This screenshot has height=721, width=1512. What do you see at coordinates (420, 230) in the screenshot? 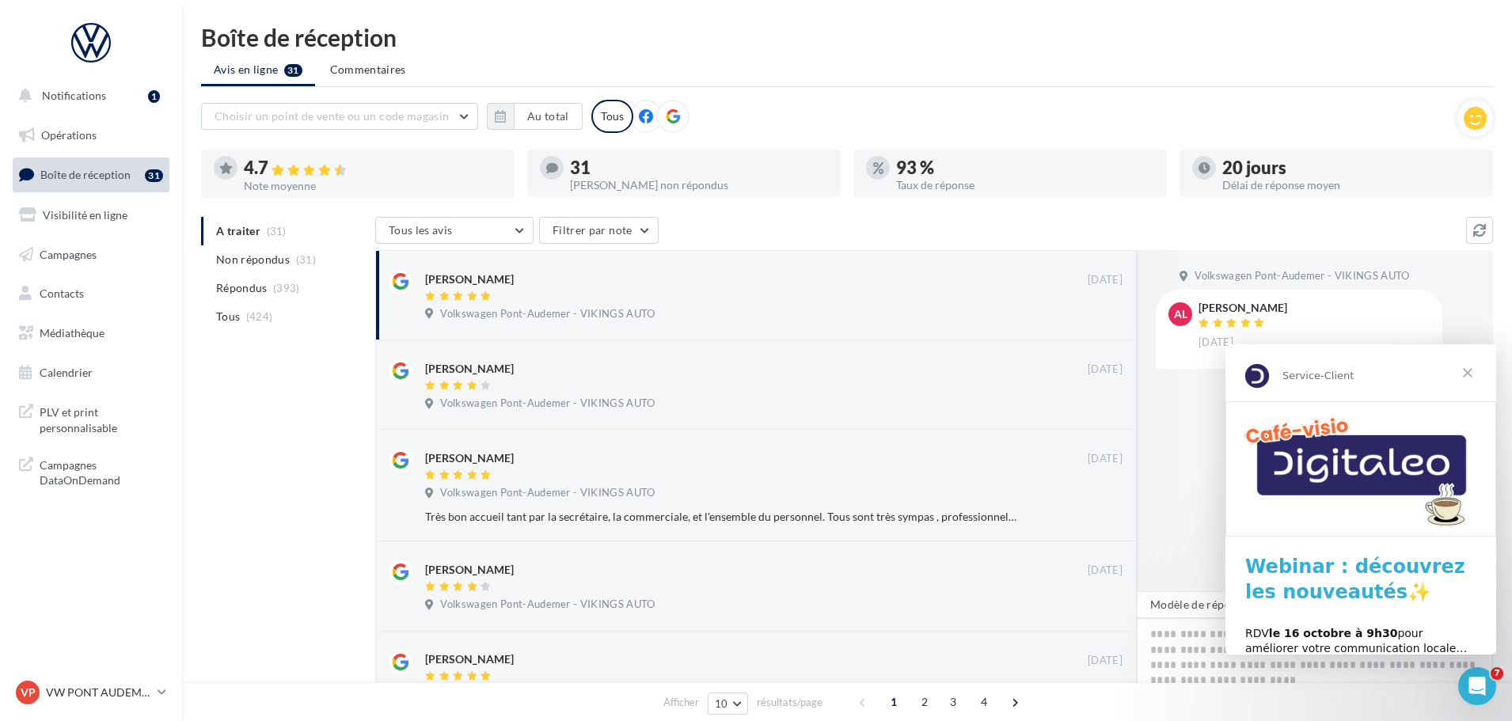
I see `span: Tous les avis` at bounding box center [420, 230].